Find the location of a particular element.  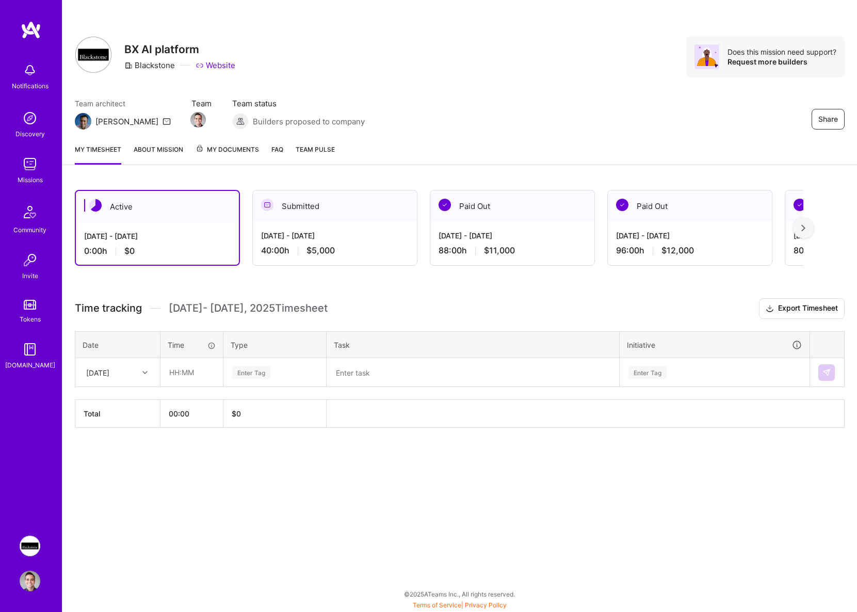

img: Company Logo is located at coordinates (93, 55).